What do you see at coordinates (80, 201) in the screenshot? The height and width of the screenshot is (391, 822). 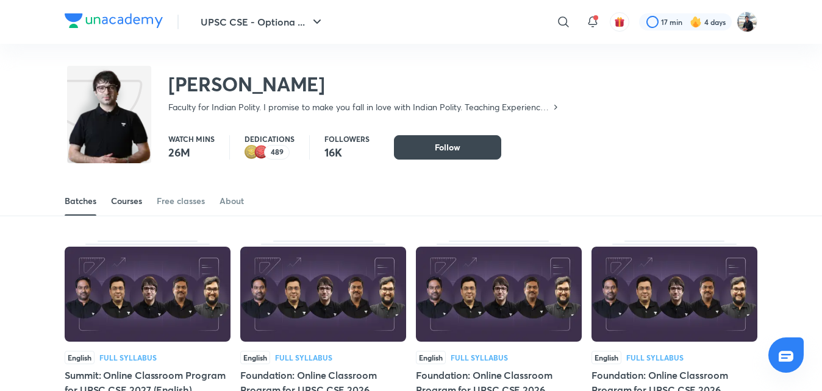 I see `div: Batches` at bounding box center [80, 201].